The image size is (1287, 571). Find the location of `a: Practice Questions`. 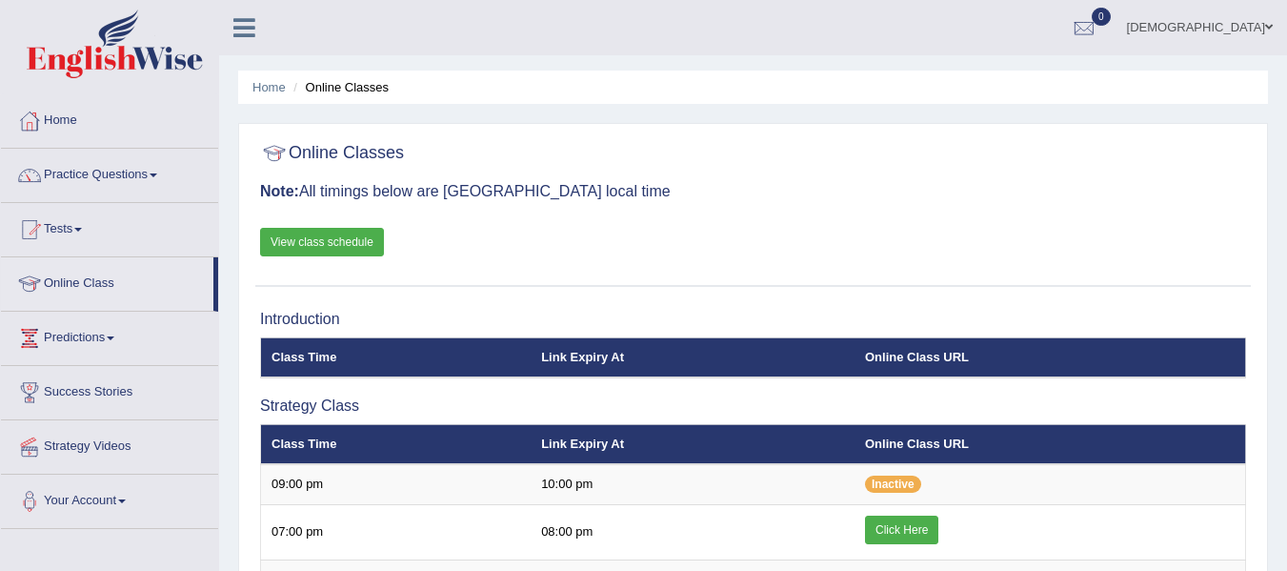

a: Practice Questions is located at coordinates (110, 172).